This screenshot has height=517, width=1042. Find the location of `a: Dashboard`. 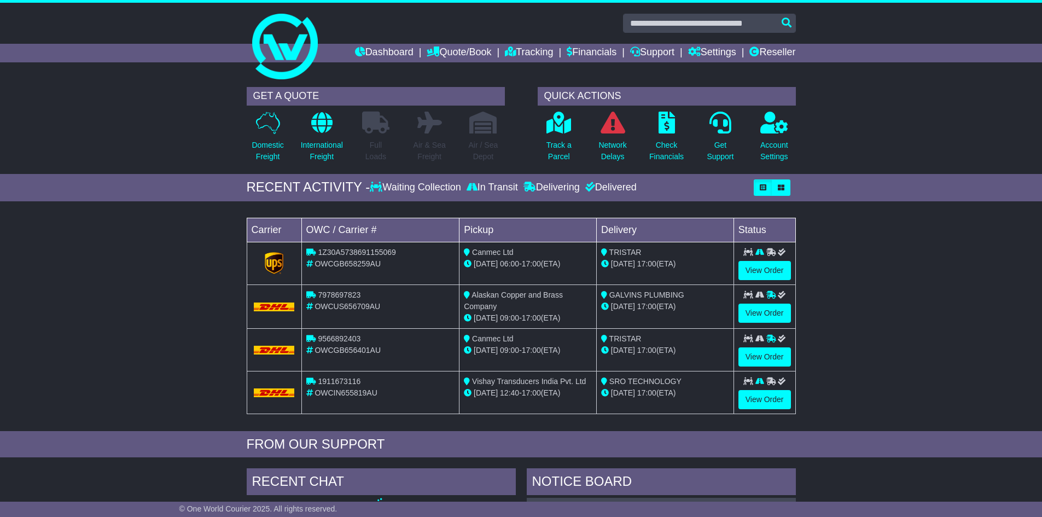

a: Dashboard is located at coordinates (384, 53).